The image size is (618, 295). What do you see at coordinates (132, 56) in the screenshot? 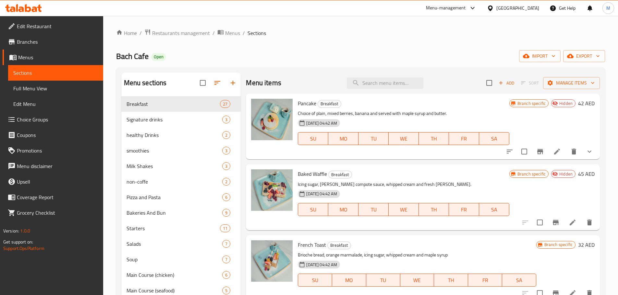
I see `span: Bach Cafe` at bounding box center [132, 56].